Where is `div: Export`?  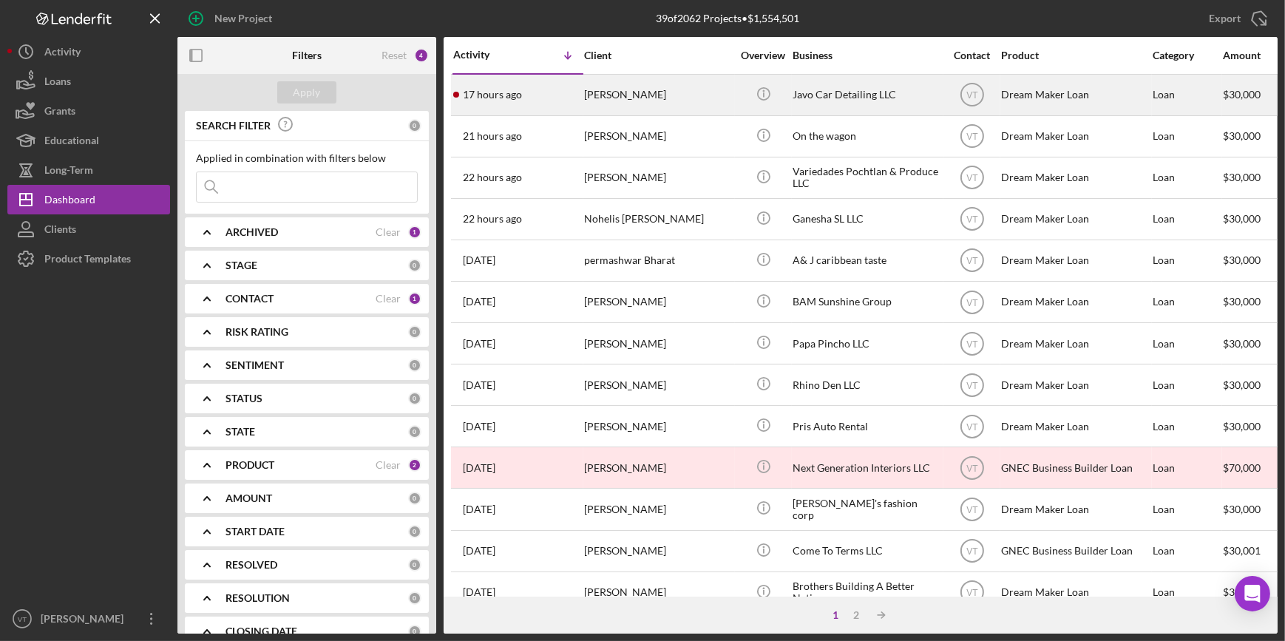
div: Export is located at coordinates (1224, 18).